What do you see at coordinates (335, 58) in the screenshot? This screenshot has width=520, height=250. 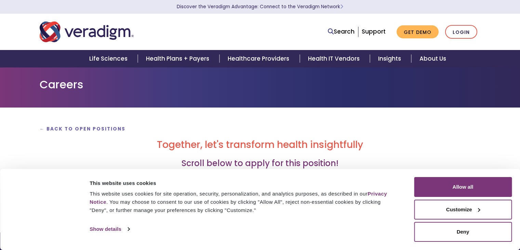 I see `a: Health IT Vendors` at bounding box center [335, 58].